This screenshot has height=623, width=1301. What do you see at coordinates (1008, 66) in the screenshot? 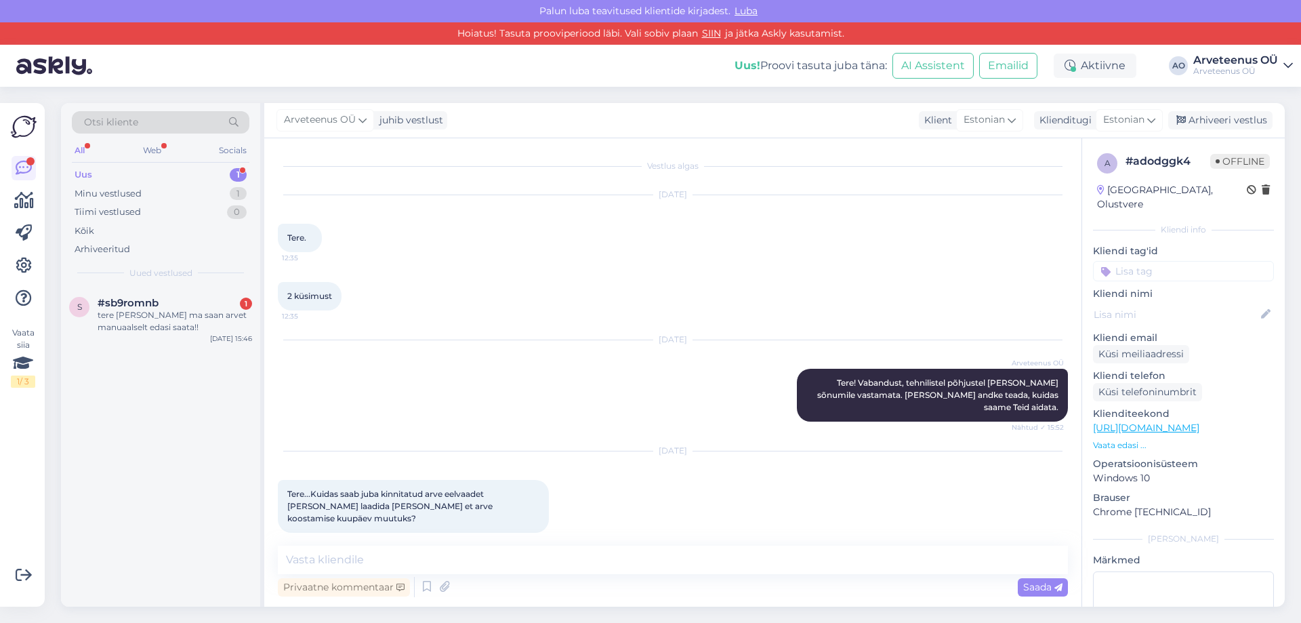
I see `button: Emailid` at bounding box center [1008, 66].